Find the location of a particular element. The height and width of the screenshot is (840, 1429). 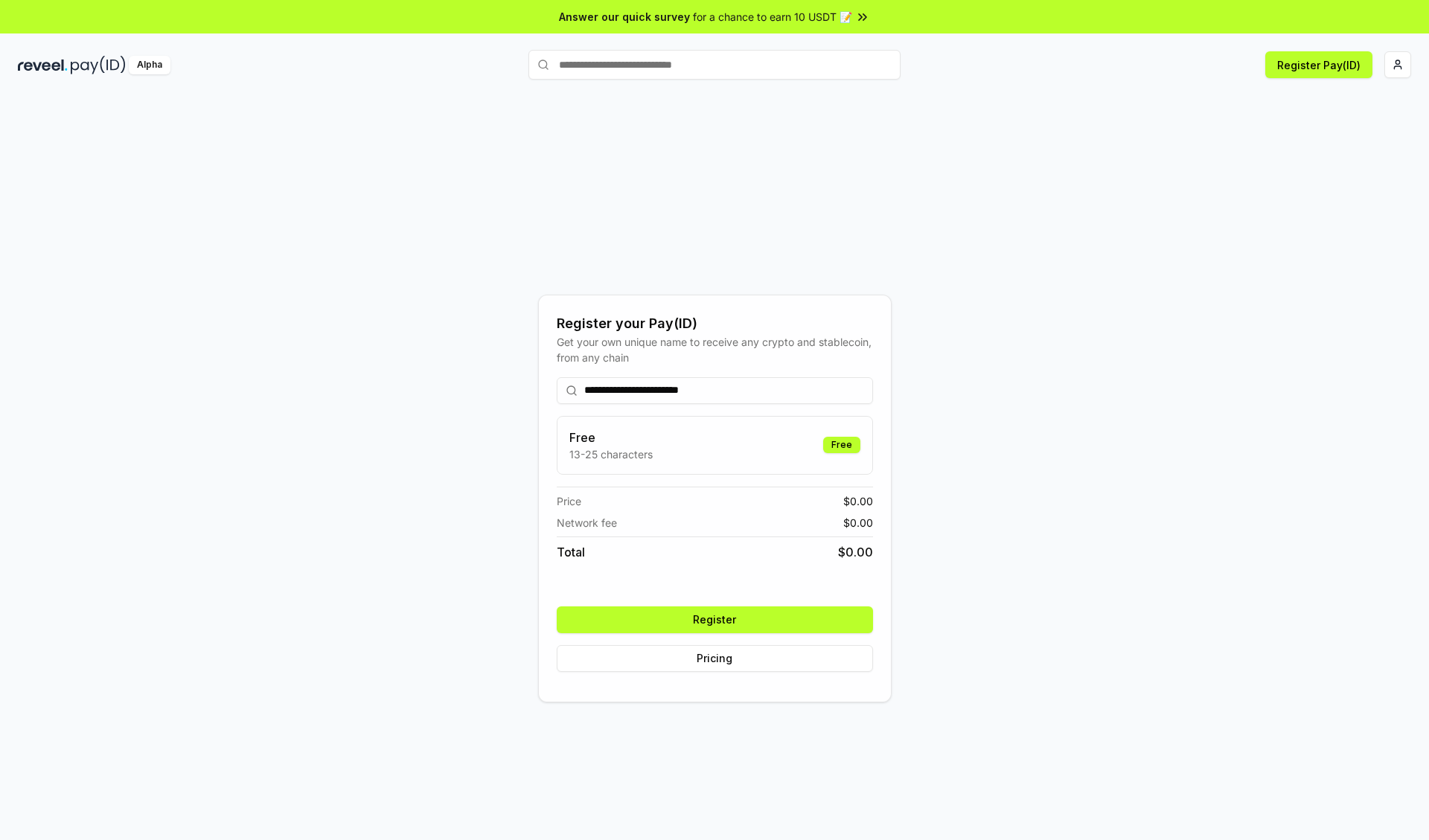

div: Register your Pay(ID) is located at coordinates (715, 324).